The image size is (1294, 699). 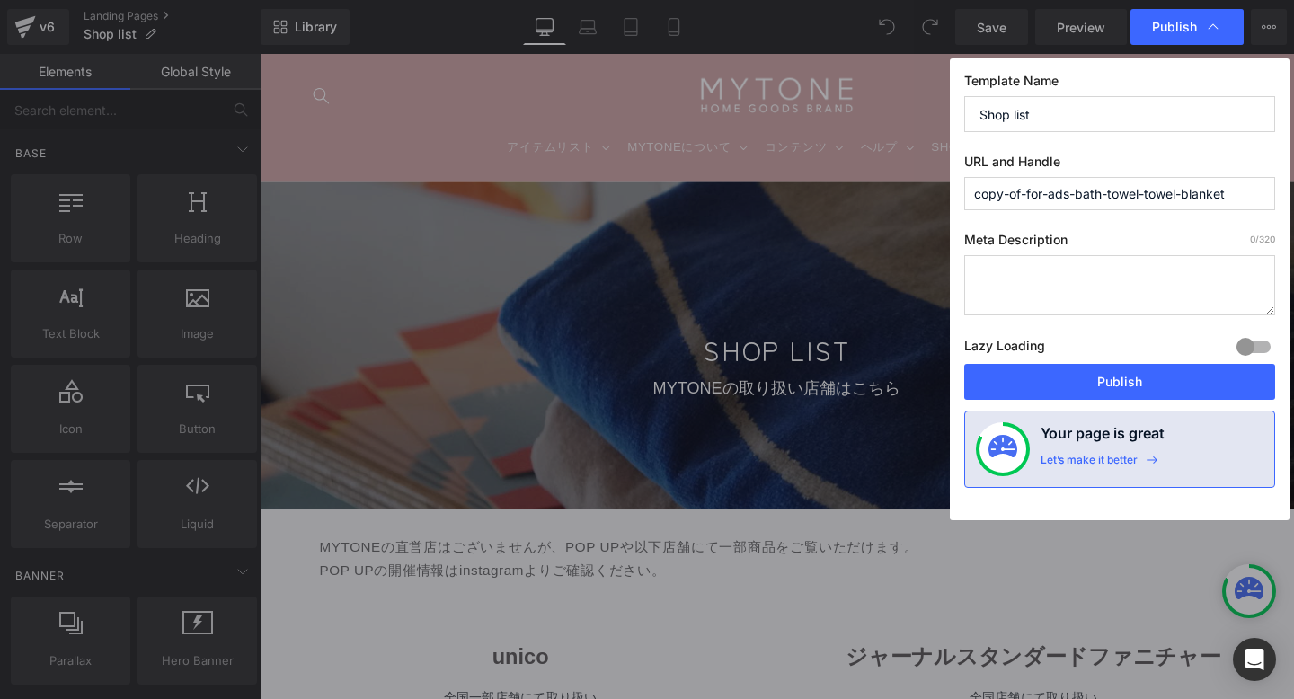 What do you see at coordinates (1103, 438) in the screenshot?
I see `h4: Your page is great` at bounding box center [1103, 438].